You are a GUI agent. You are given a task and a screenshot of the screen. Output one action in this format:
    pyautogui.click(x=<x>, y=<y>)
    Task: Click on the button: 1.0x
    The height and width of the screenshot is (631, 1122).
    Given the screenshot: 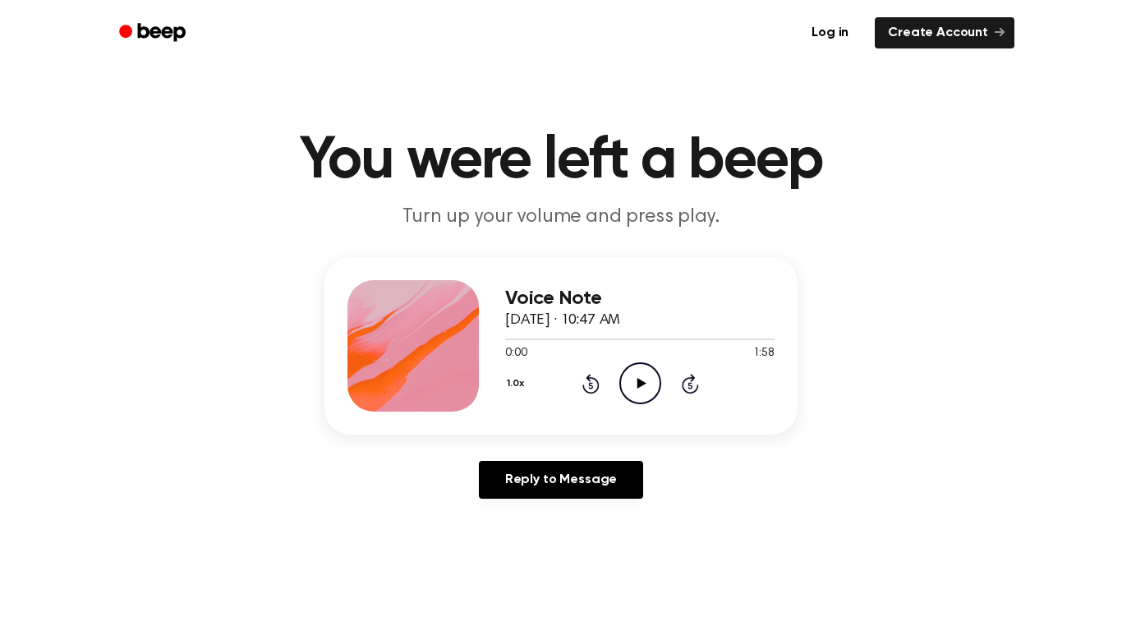 What is the action you would take?
    pyautogui.click(x=517, y=383)
    